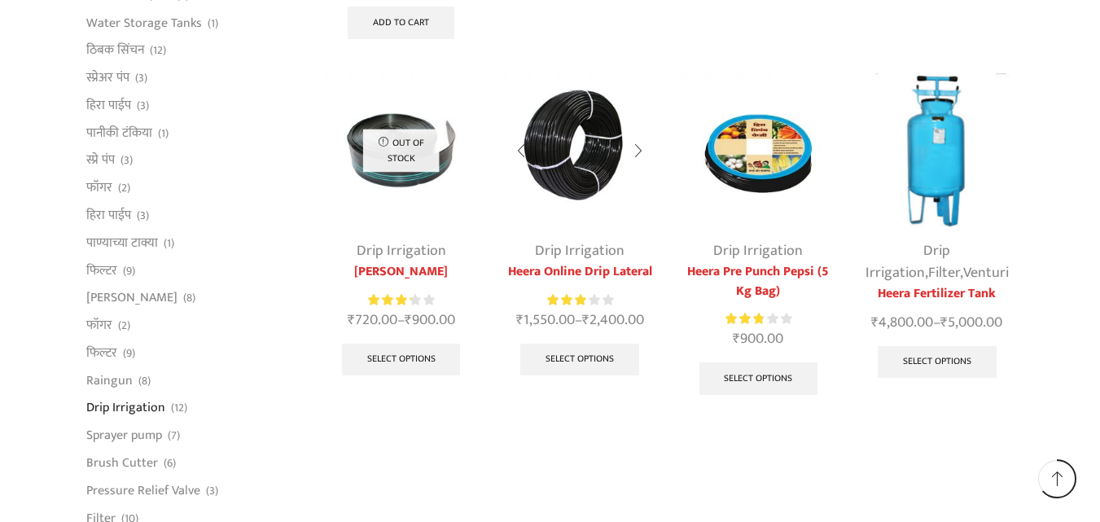 This screenshot has width=1100, height=522. What do you see at coordinates (936, 294) in the screenshot?
I see `a: Heera Fertilizer Tank` at bounding box center [936, 294].